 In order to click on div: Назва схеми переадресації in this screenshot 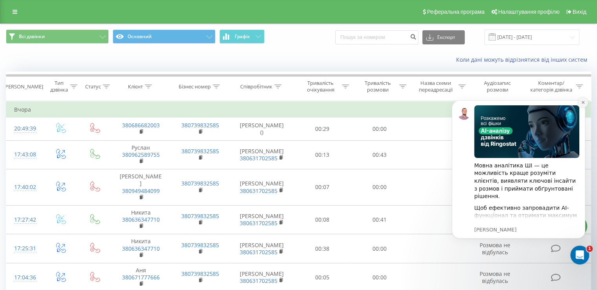, I will do `click(436, 86)`.